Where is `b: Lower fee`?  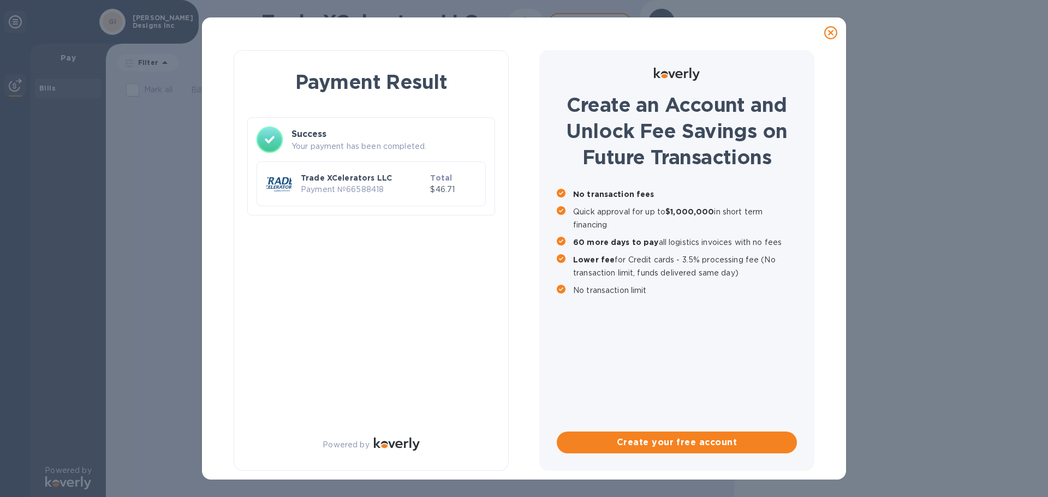 b: Lower fee is located at coordinates (594, 260).